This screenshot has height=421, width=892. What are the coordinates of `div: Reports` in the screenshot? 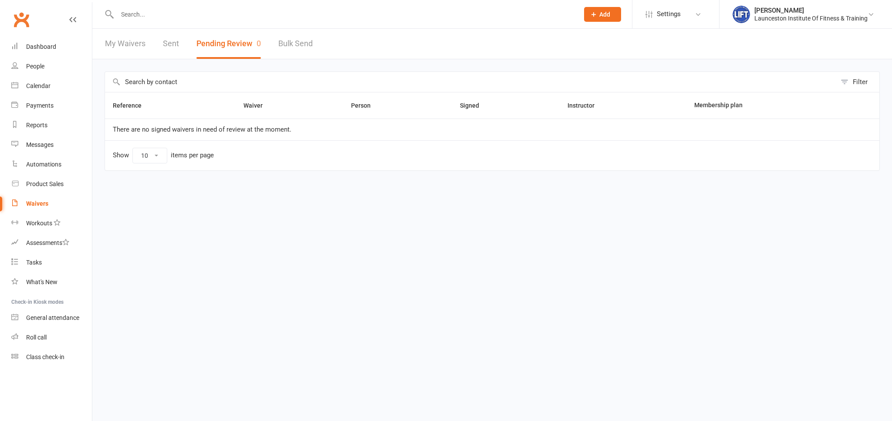 It's located at (37, 125).